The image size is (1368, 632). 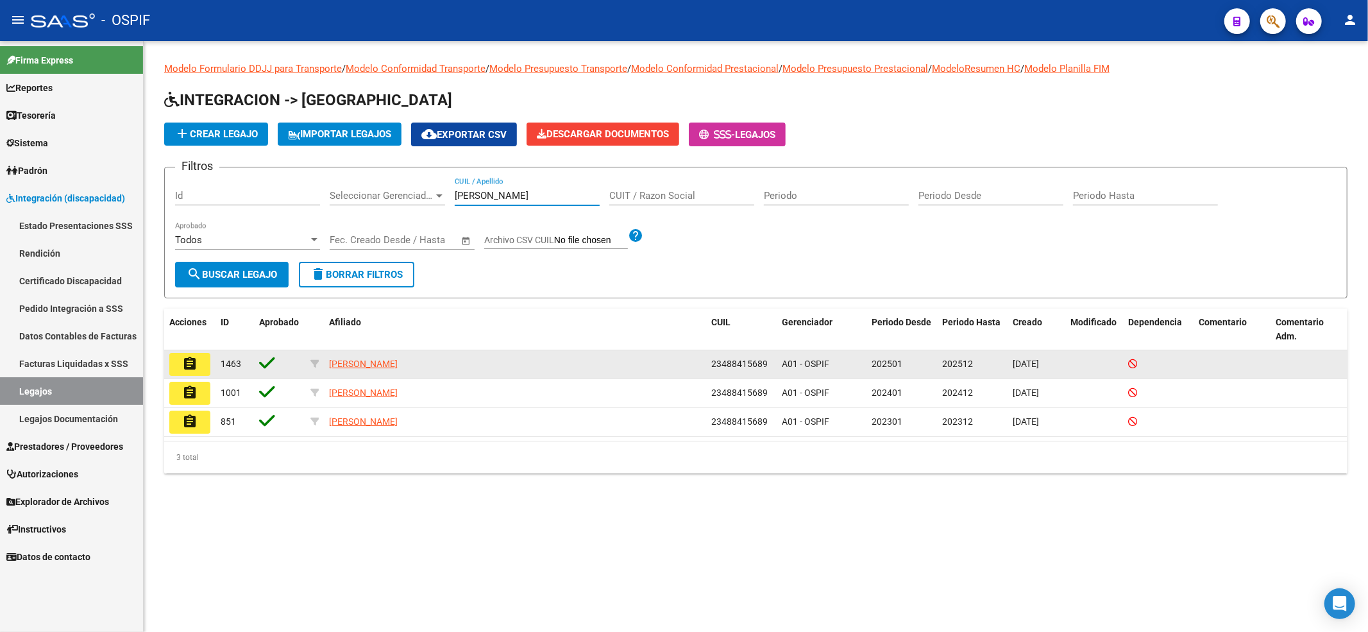 I want to click on datatable-header-cell: Modificado, so click(x=1094, y=330).